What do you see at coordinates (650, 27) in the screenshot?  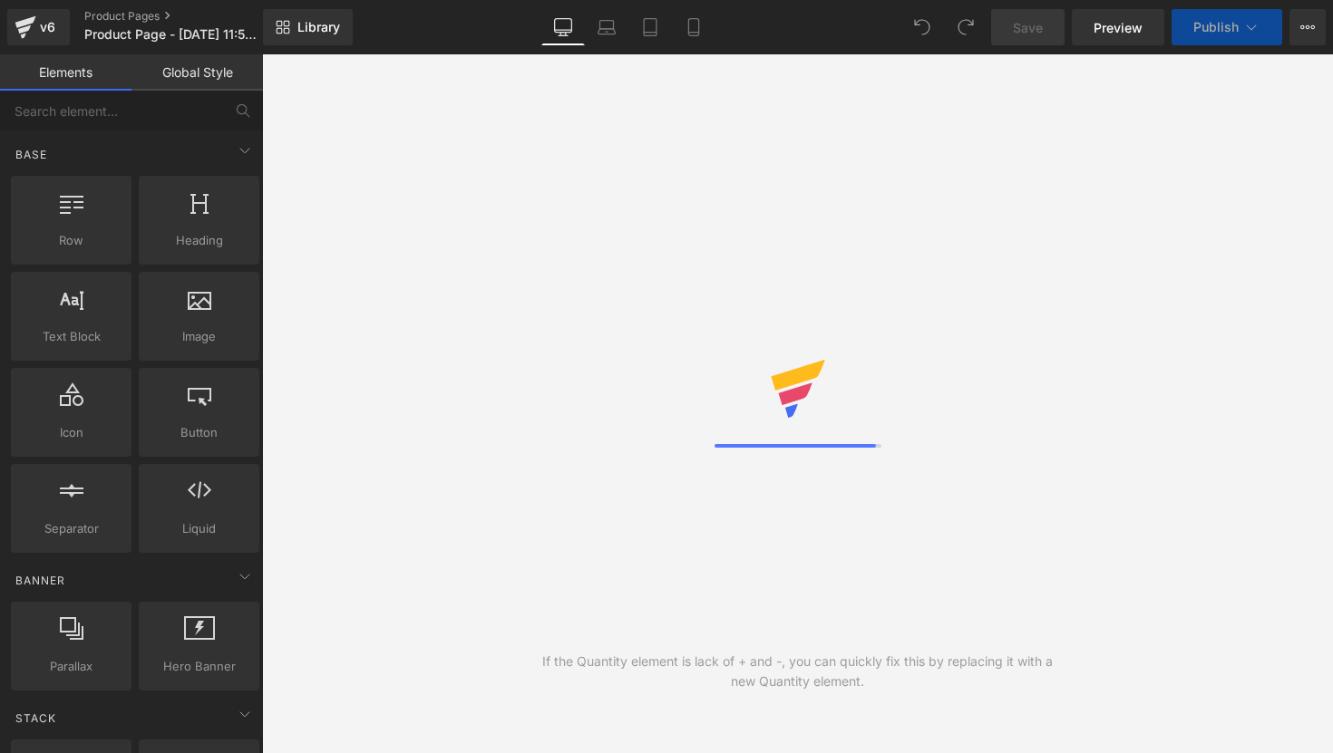 I see `a: Tablet` at bounding box center [650, 27].